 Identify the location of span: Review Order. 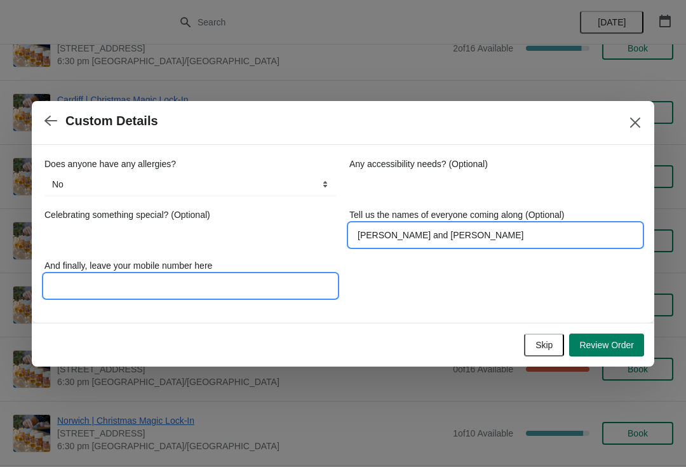
(606, 345).